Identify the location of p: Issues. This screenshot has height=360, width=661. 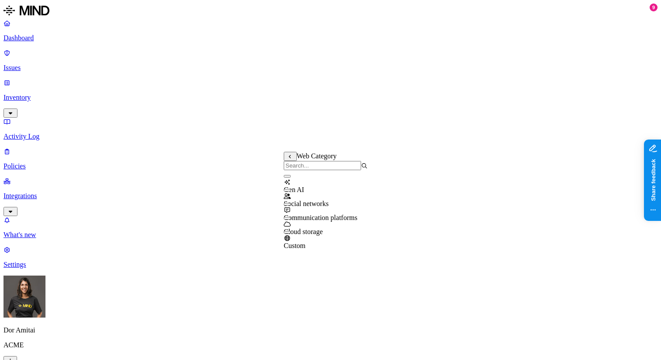
(330, 68).